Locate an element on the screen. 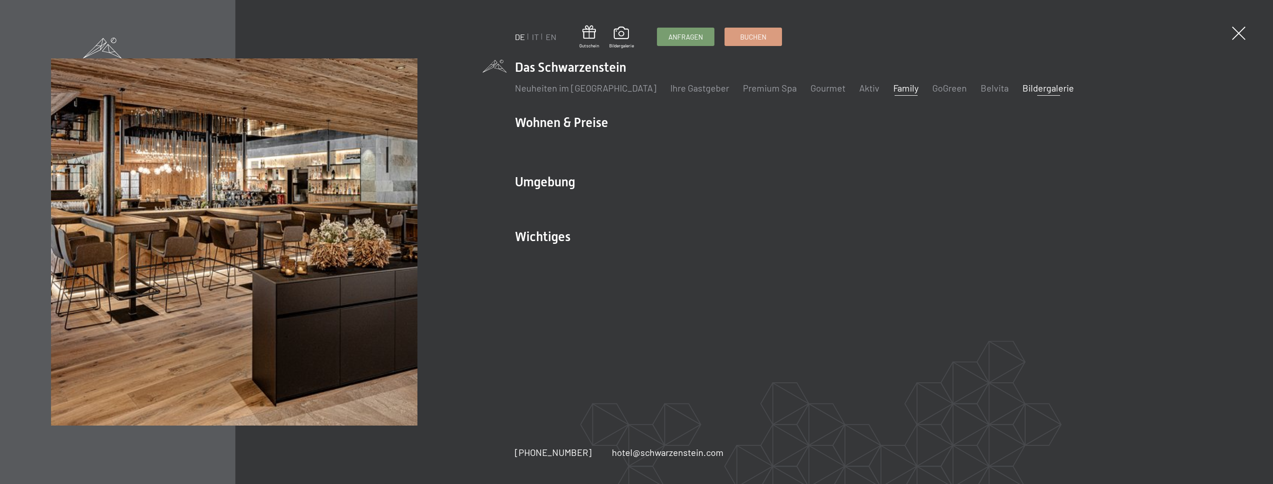  a: Belvita is located at coordinates (995, 88).